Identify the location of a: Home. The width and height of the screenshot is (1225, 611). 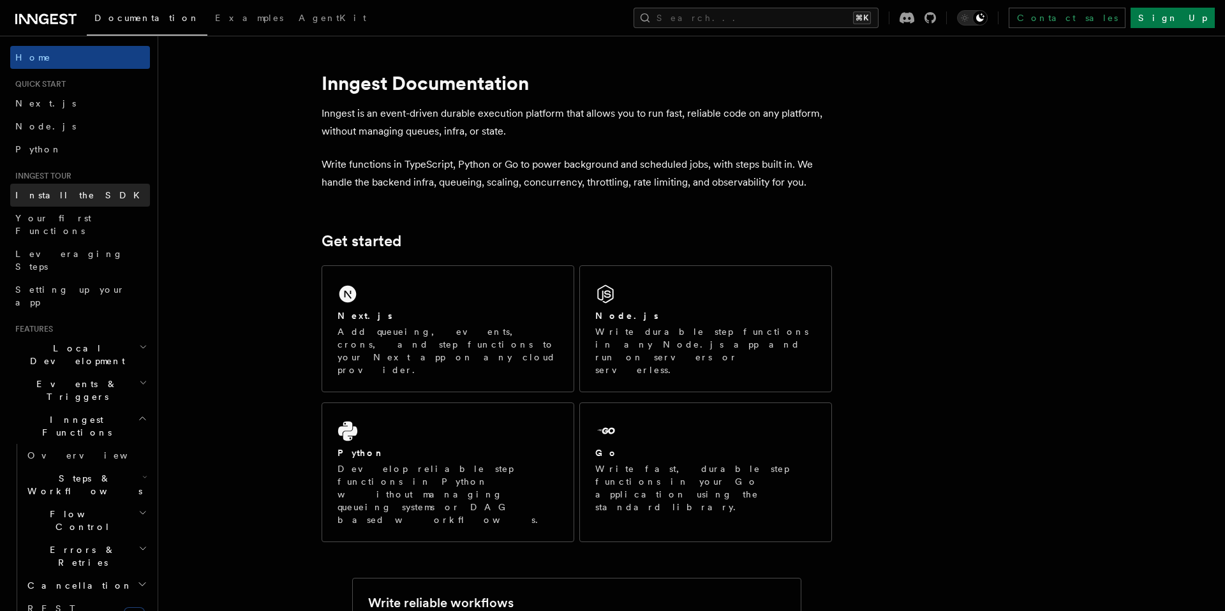
(80, 57).